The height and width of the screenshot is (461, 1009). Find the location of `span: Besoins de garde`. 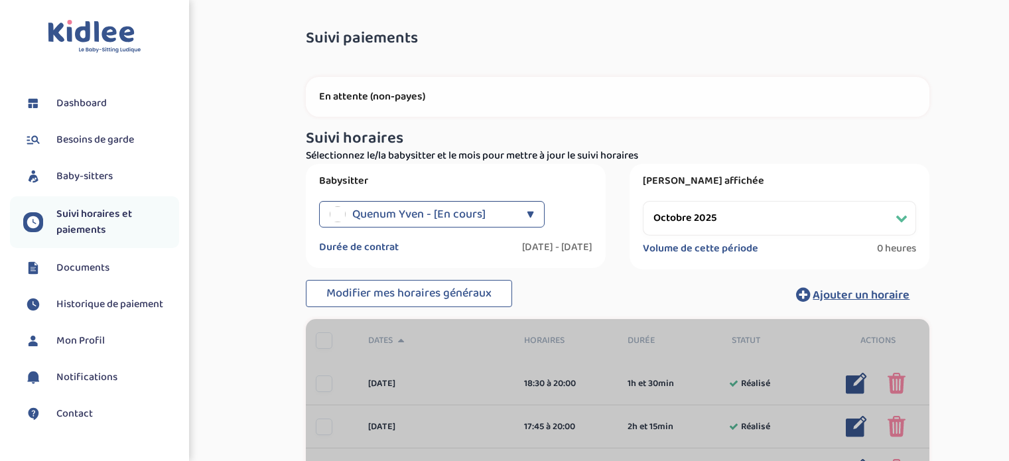

span: Besoins de garde is located at coordinates (95, 140).